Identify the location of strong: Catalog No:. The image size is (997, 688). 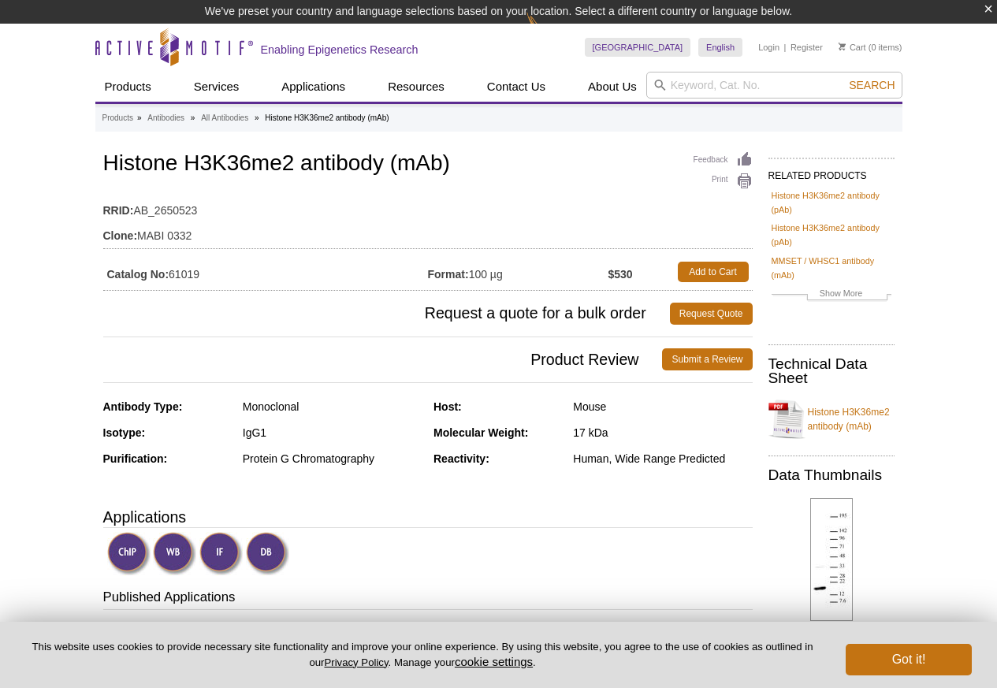
(138, 274).